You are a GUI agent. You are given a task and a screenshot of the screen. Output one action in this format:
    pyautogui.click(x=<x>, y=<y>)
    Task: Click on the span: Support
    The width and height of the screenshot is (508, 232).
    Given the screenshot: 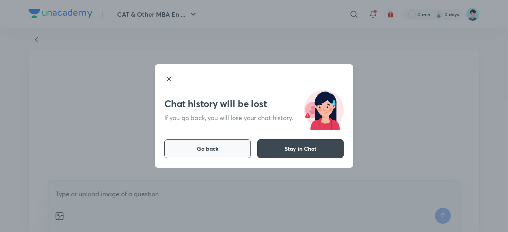 What is the action you would take?
    pyautogui.click(x=42, y=10)
    